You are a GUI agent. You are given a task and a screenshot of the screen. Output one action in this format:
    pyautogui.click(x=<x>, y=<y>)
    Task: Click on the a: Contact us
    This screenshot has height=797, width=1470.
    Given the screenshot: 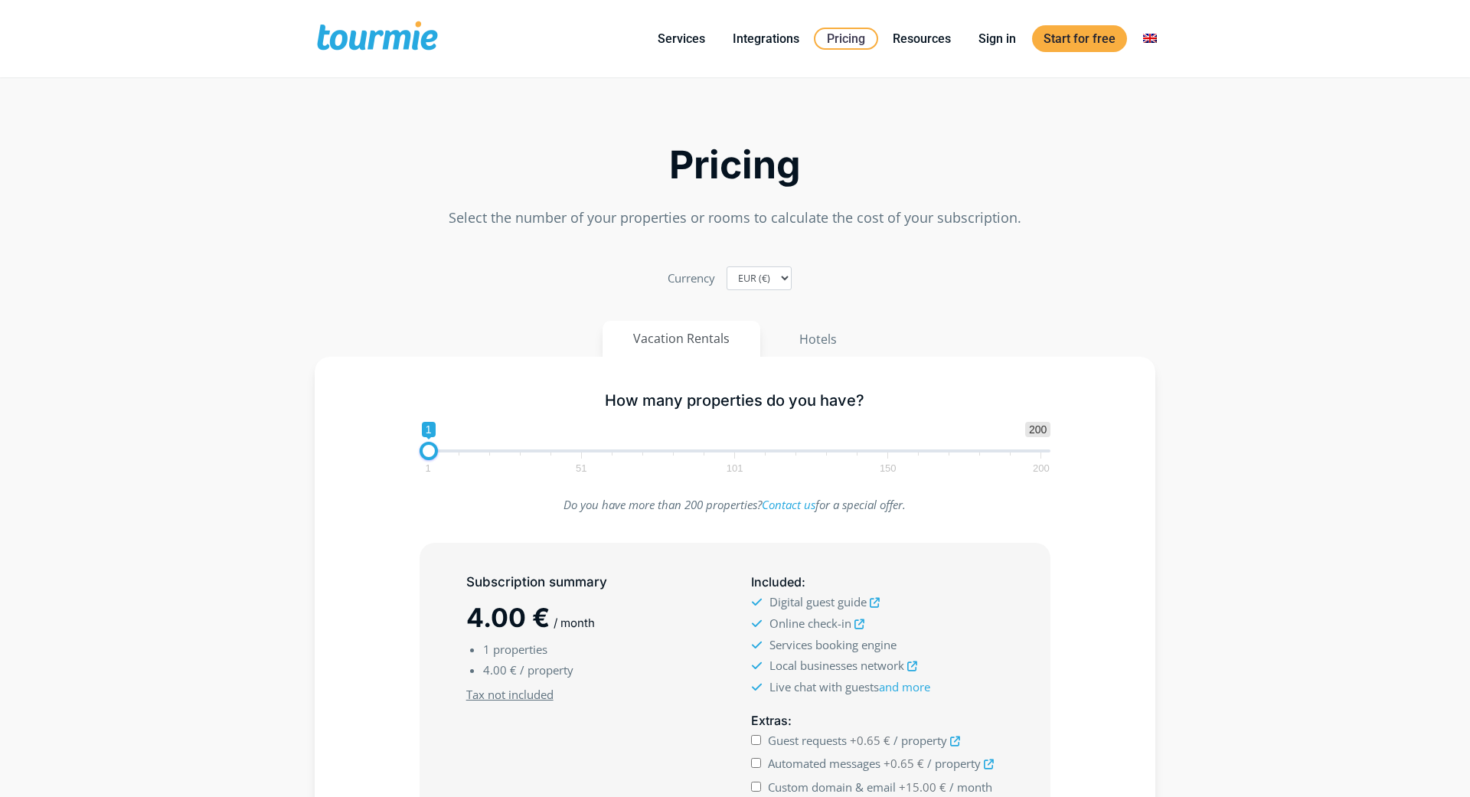 What is the action you would take?
    pyautogui.click(x=789, y=505)
    